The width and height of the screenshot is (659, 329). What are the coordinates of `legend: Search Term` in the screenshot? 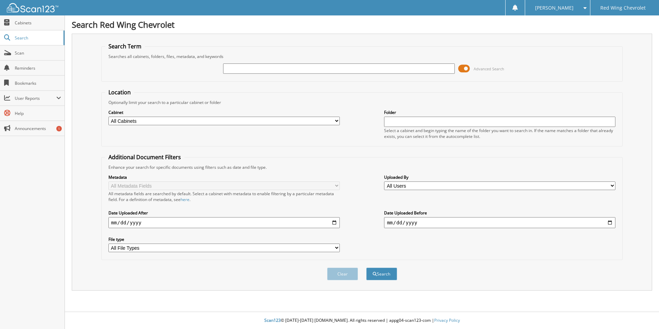 It's located at (125, 46).